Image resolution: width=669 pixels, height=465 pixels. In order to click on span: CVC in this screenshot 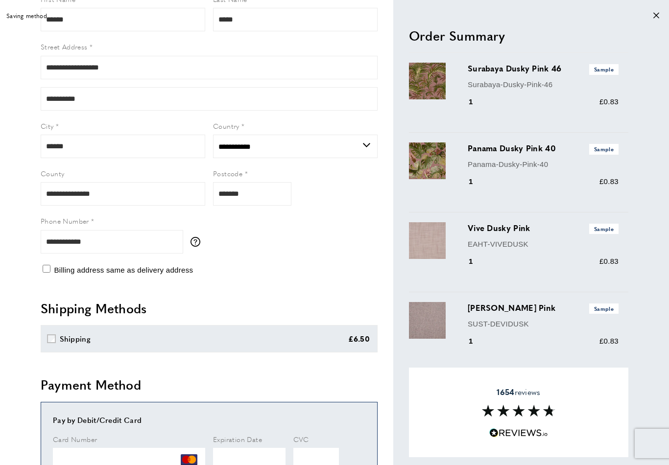, I will do `click(301, 439)`.